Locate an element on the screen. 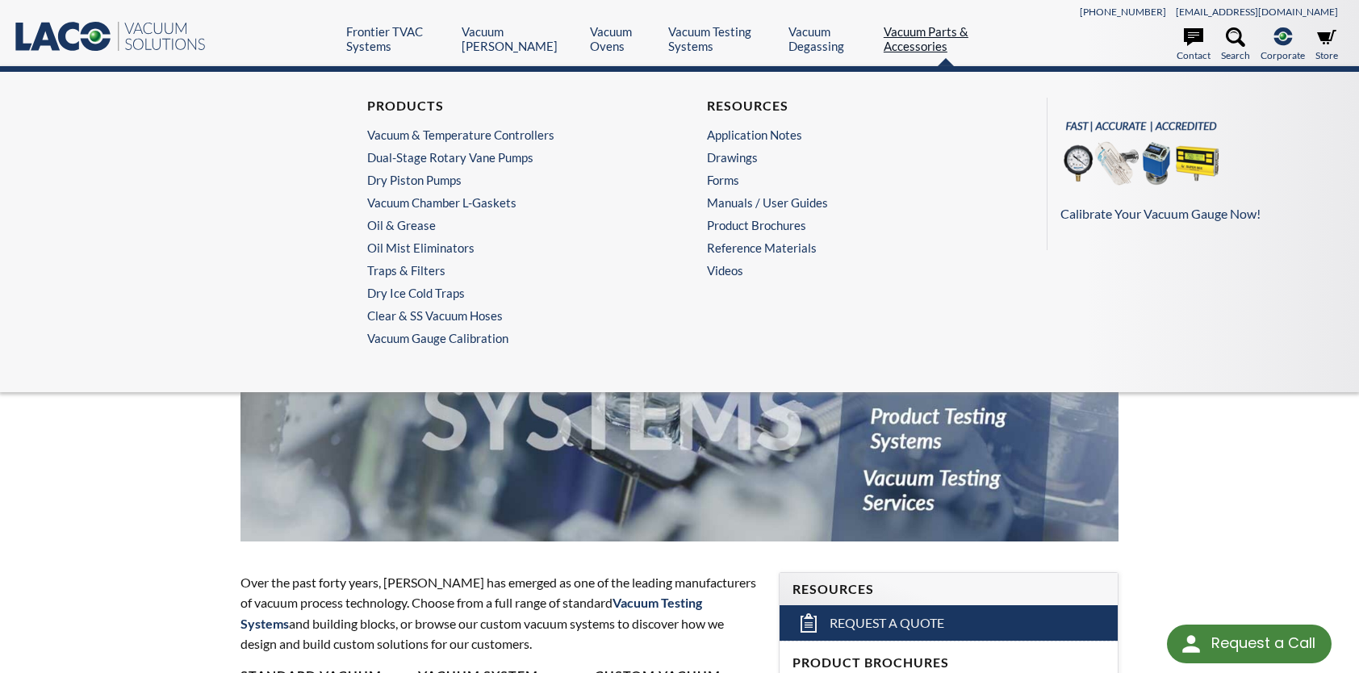  a: Reference Materials is located at coordinates (846, 248).